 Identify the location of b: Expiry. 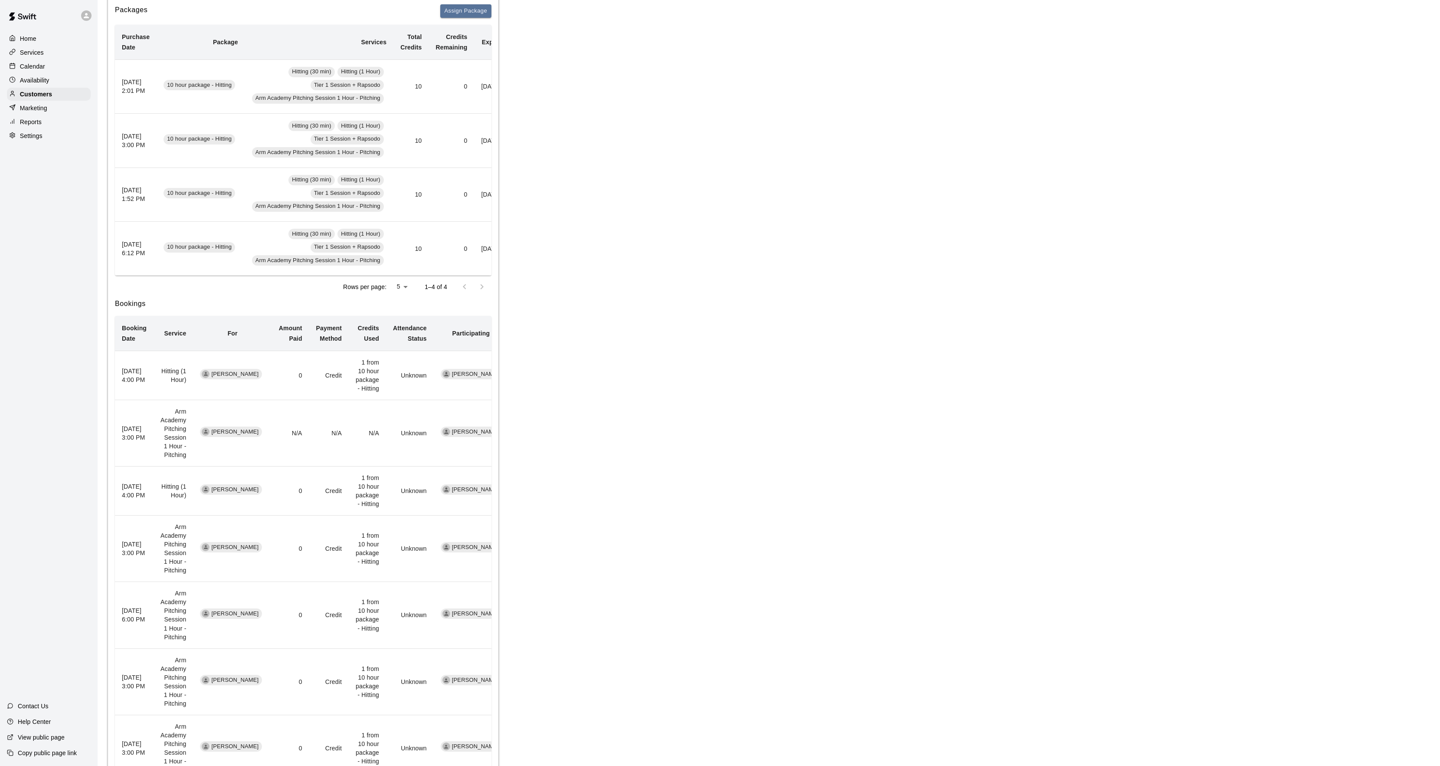
(492, 42).